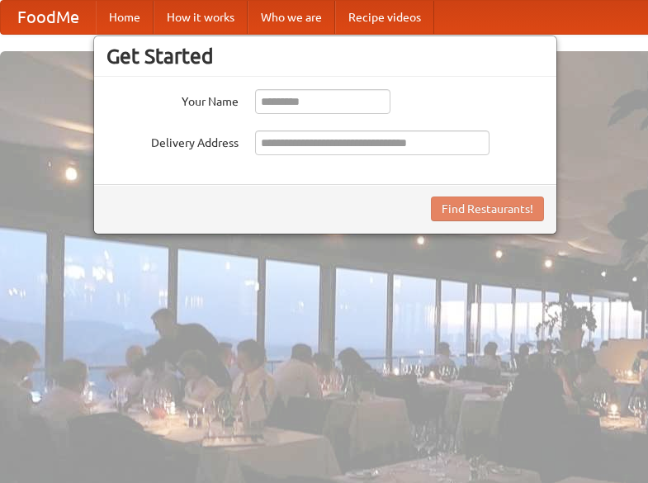 The height and width of the screenshot is (483, 648). Describe the element at coordinates (173, 99) in the screenshot. I see `label: Your Name` at that location.